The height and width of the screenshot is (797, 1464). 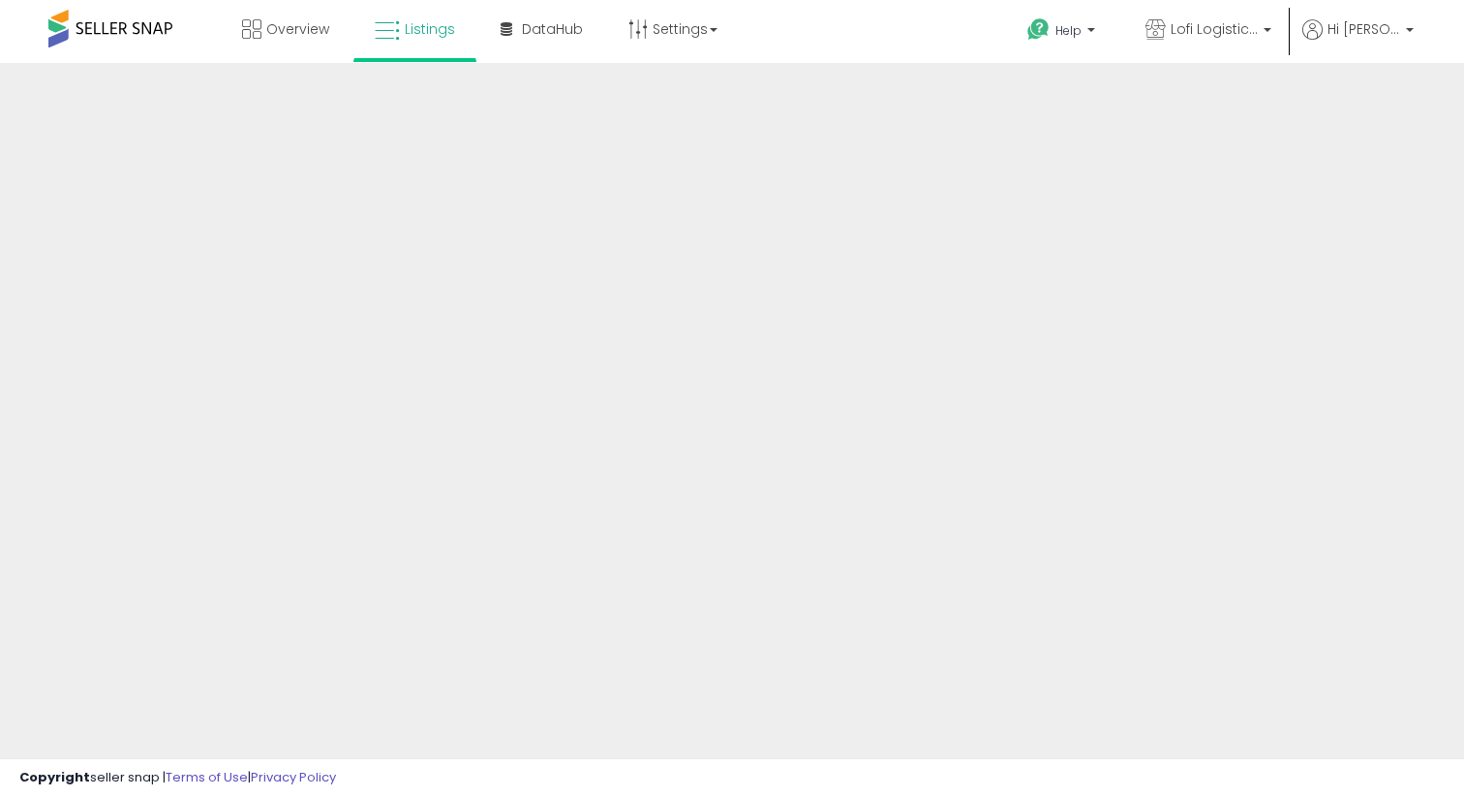 What do you see at coordinates (552, 29) in the screenshot?
I see `span: DataHub` at bounding box center [552, 29].